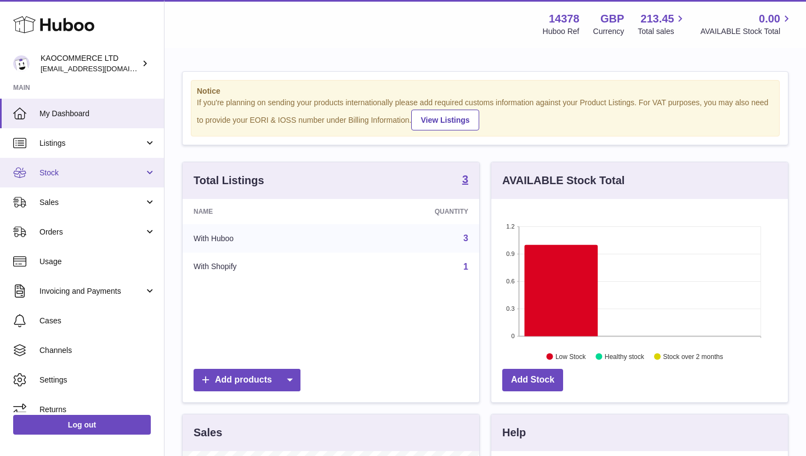 This screenshot has width=806, height=456. Describe the element at coordinates (445, 120) in the screenshot. I see `a: View Listings` at that location.